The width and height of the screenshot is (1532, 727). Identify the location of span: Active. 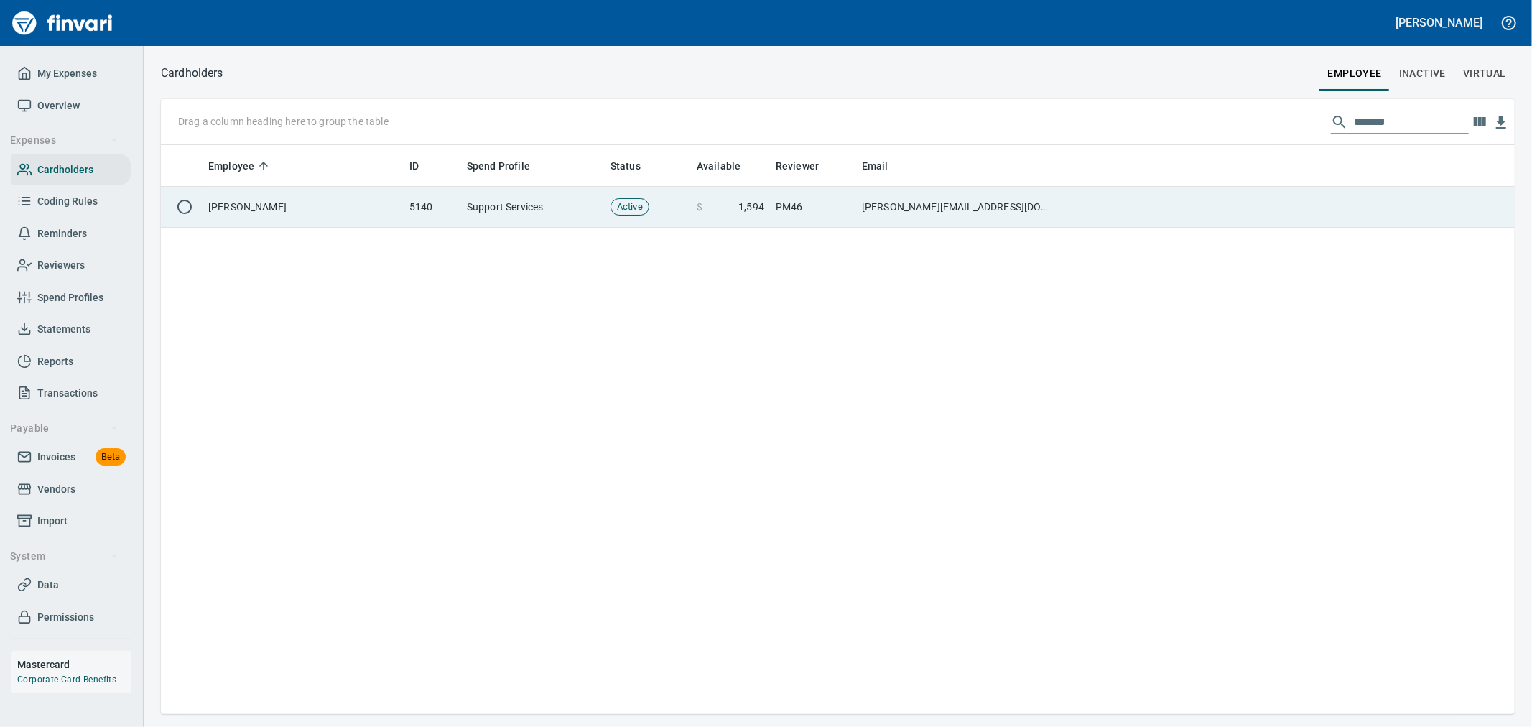
(630, 207).